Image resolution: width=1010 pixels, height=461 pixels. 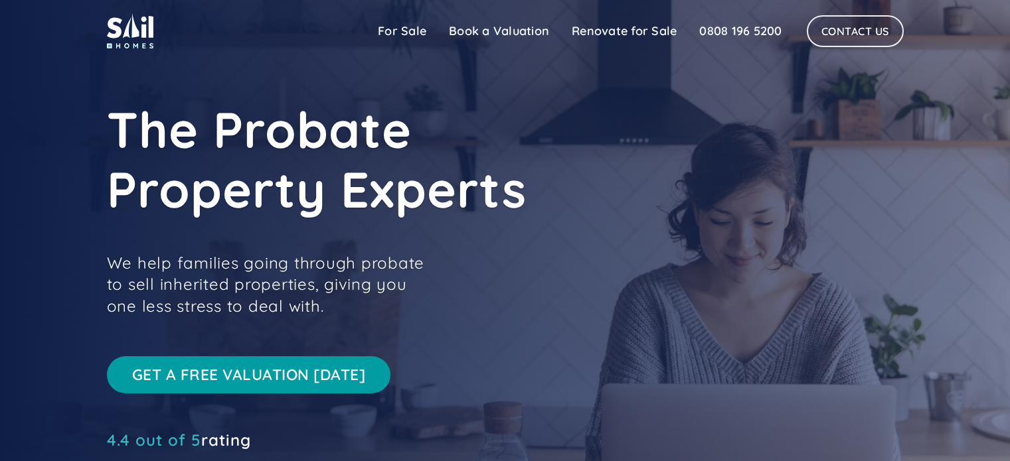 I want to click on a: Renovate for Sale, so click(x=624, y=31).